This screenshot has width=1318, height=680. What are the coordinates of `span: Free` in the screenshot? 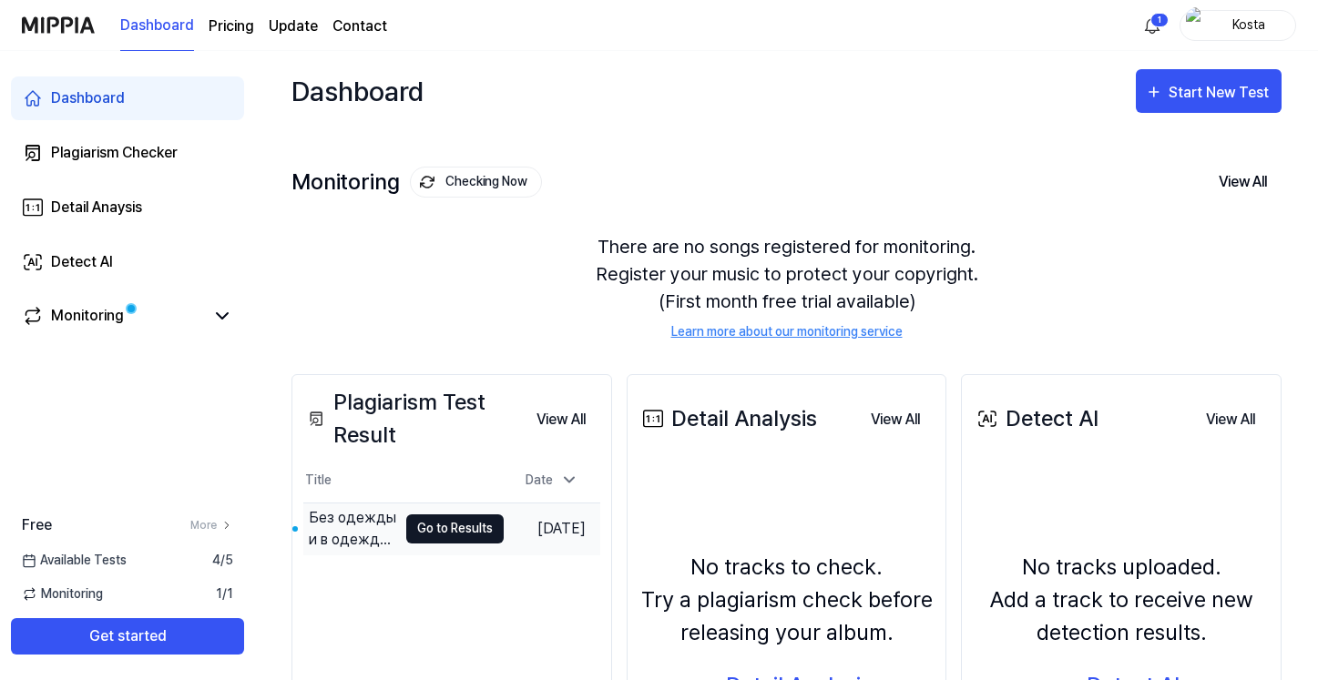 It's located at (36, 525).